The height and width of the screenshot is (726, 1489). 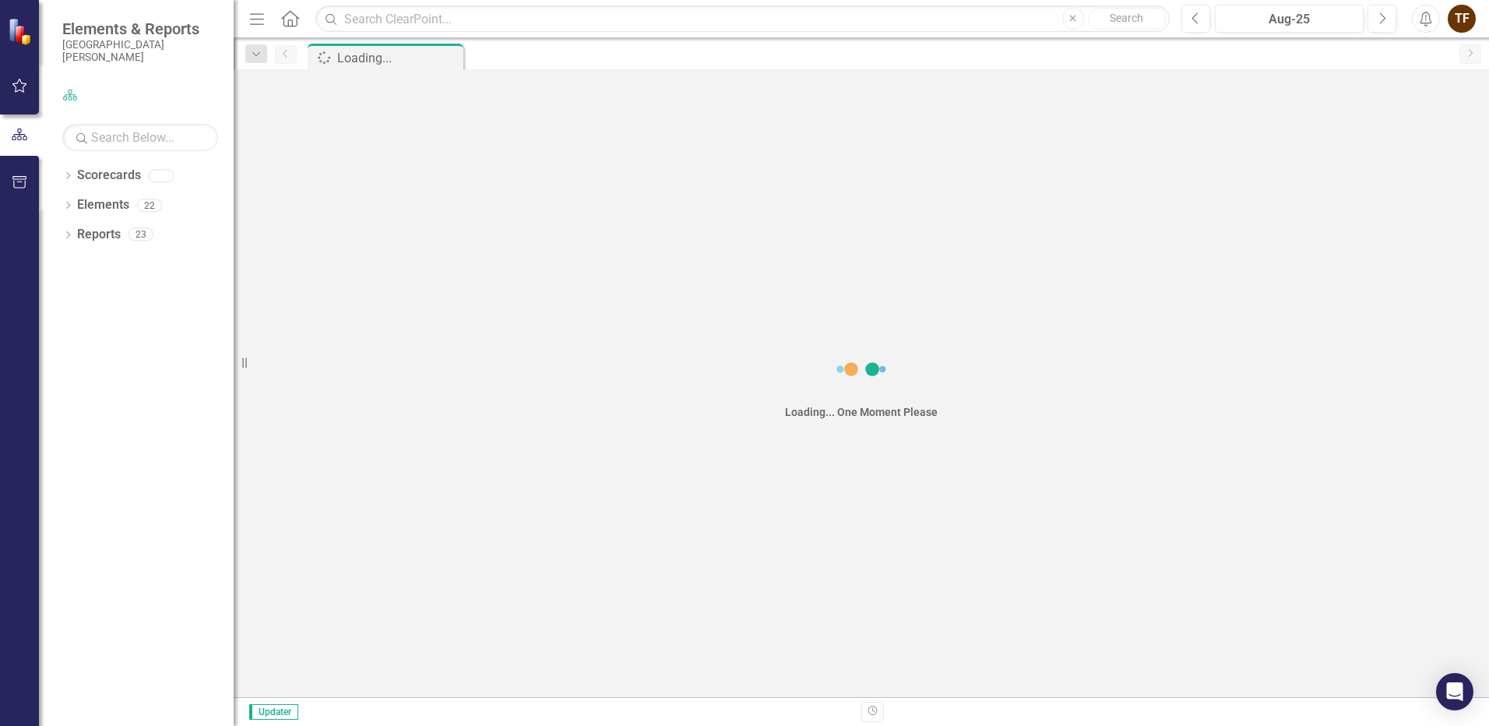 I want to click on div: Loading..., so click(x=398, y=58).